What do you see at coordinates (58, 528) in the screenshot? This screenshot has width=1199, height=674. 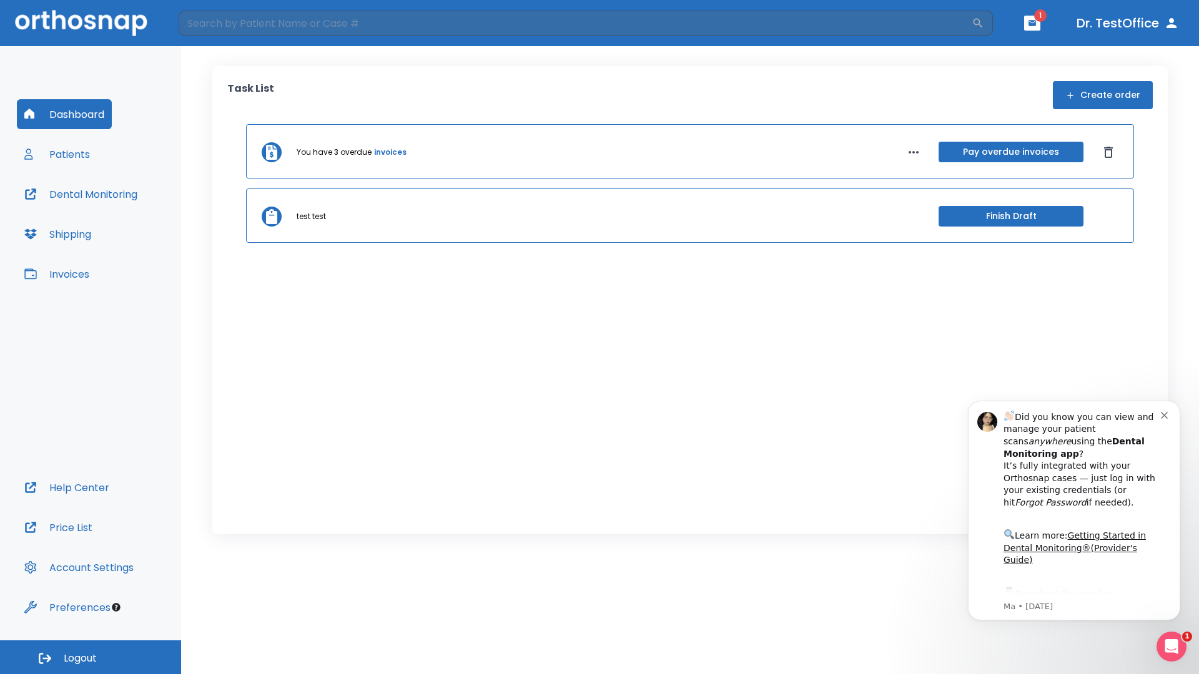 I see `a: Price List` at bounding box center [58, 528].